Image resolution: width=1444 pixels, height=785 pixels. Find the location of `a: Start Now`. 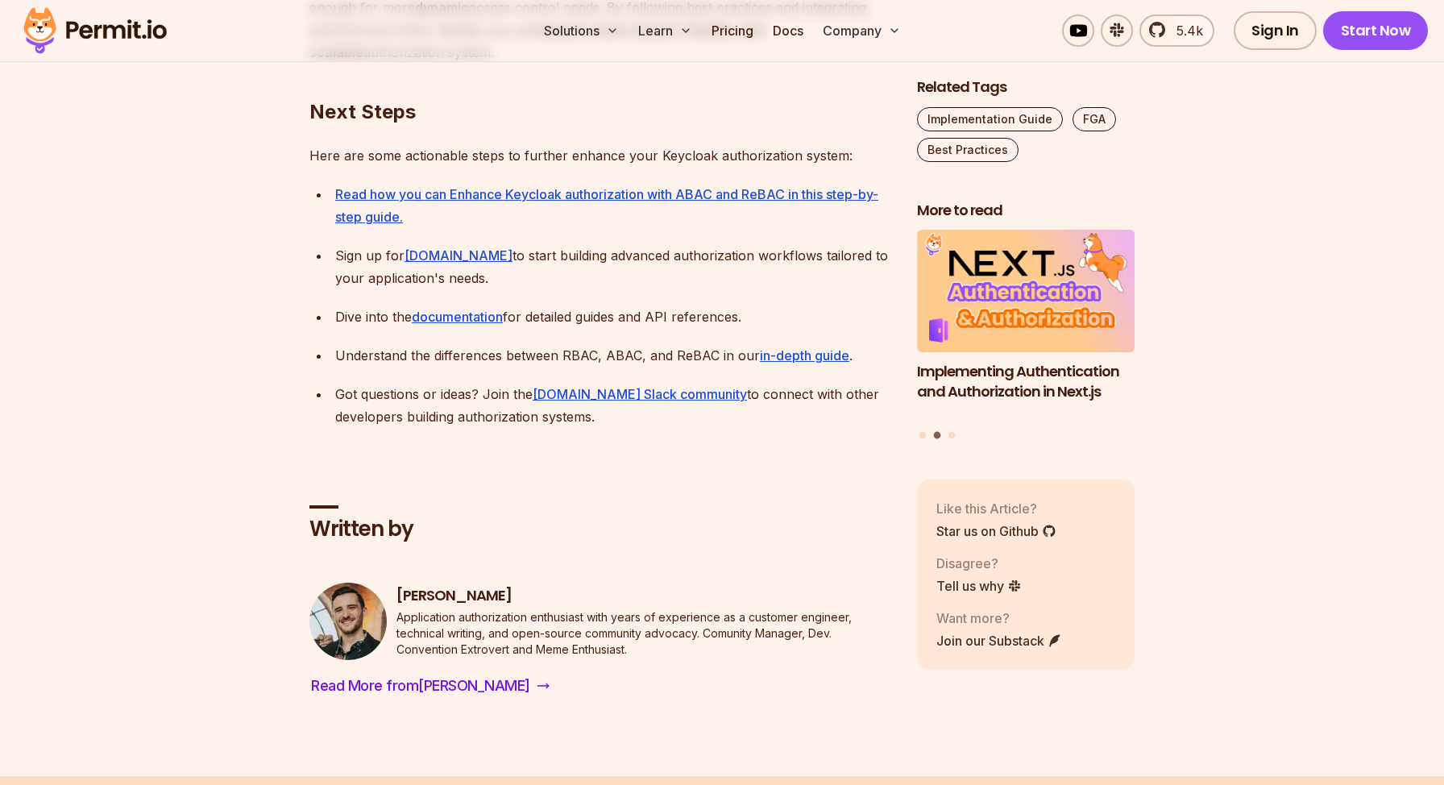

a: Start Now is located at coordinates (1375, 31).